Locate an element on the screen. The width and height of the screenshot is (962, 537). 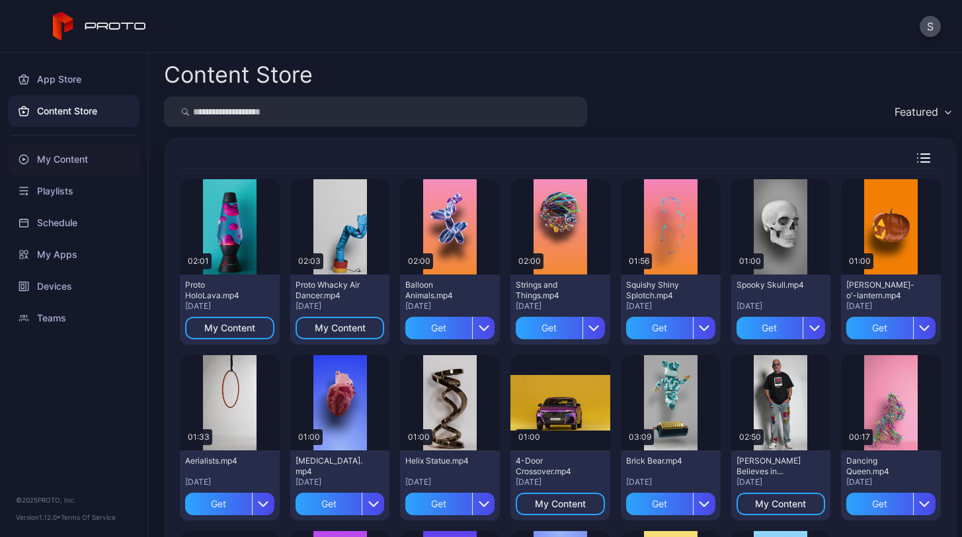
div: Proto HoloLava.mp4 is located at coordinates (222, 290).